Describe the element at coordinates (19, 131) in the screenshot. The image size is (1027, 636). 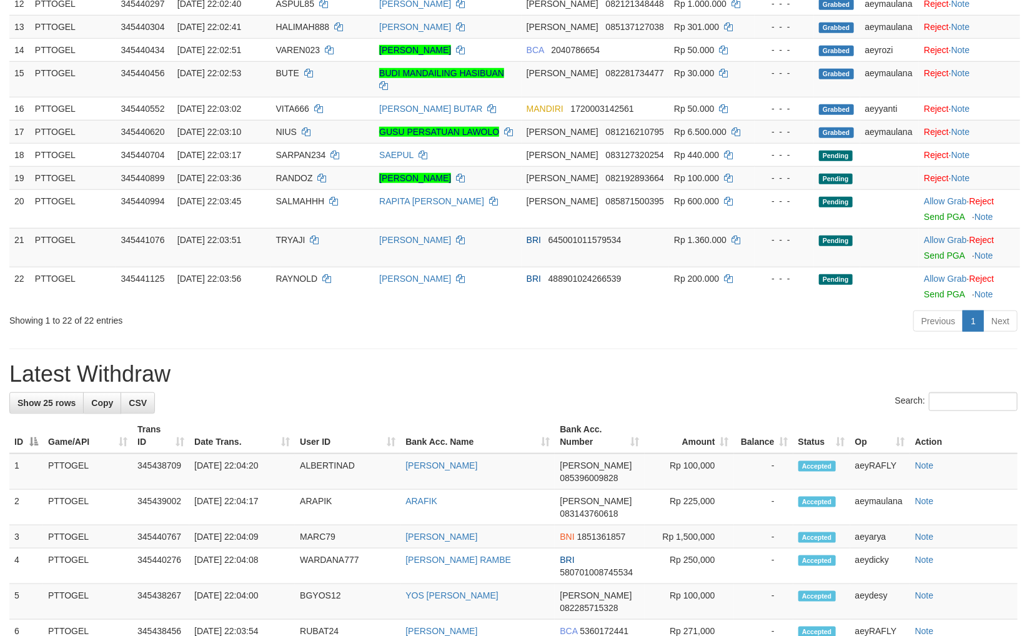
I see `td: 17` at that location.